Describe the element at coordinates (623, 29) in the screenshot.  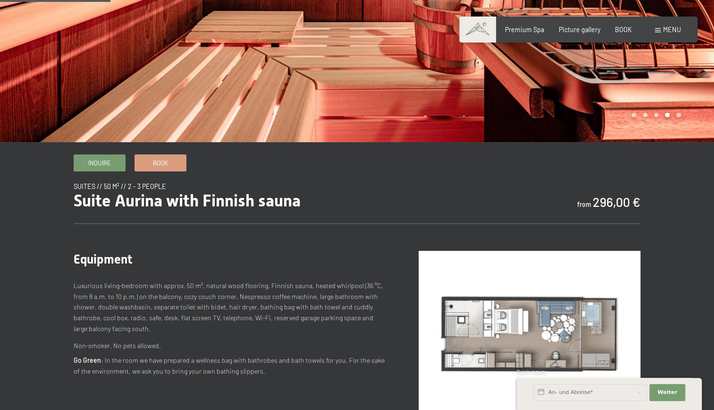
I see `span: BOOK` at that location.